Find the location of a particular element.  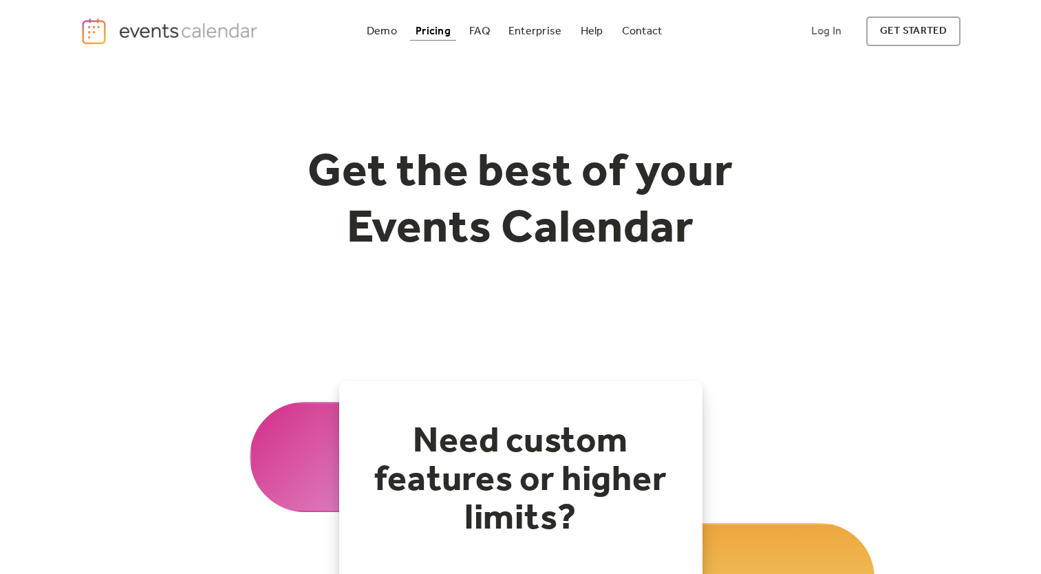

div: FAQ is located at coordinates (479, 31).